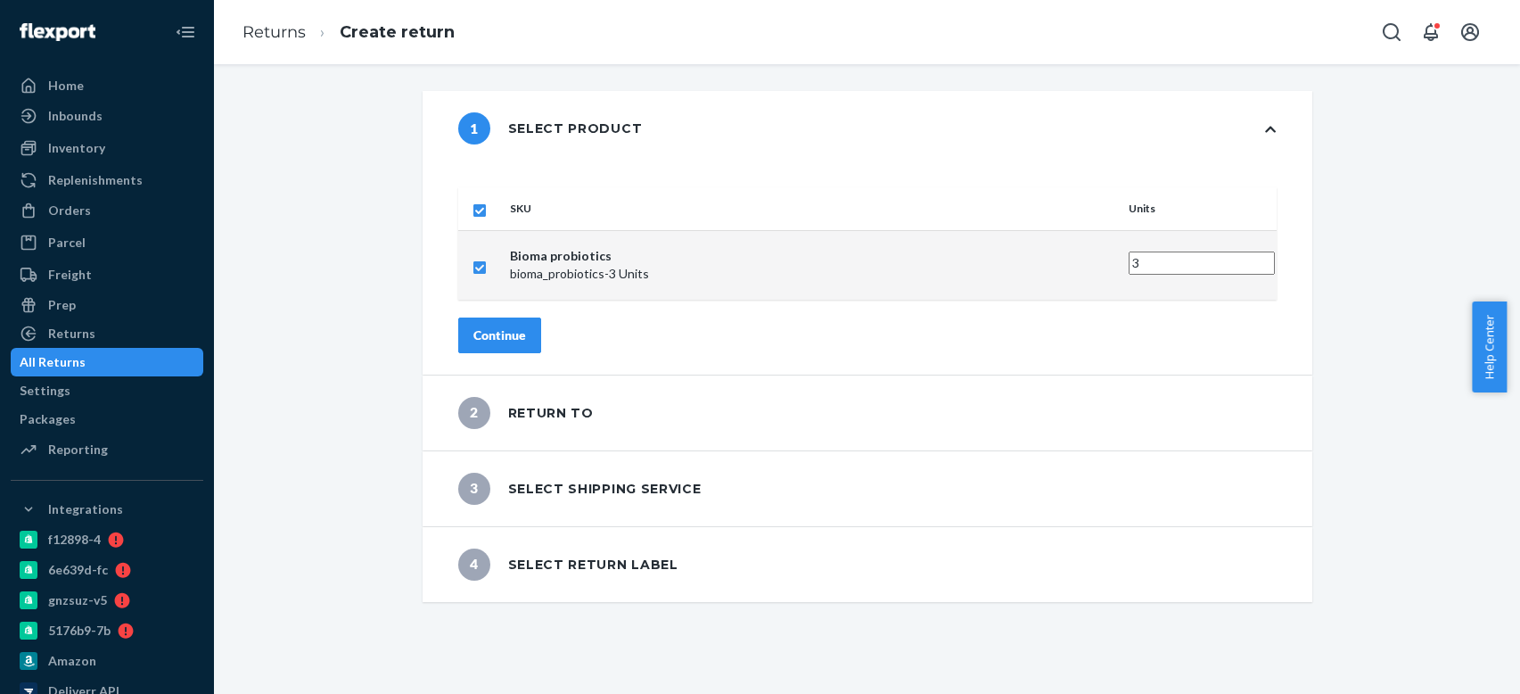 The width and height of the screenshot is (1520, 694). Describe the element at coordinates (1489, 347) in the screenshot. I see `span: Help Center` at that location.